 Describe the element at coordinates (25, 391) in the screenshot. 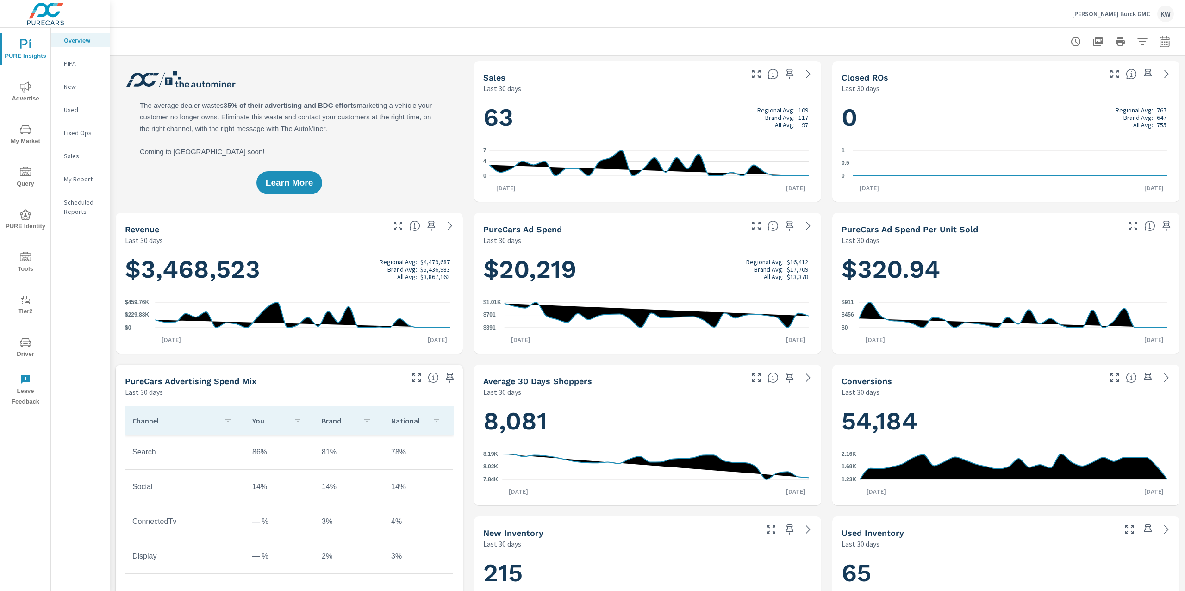

I see `span: Leave Feedback` at that location.